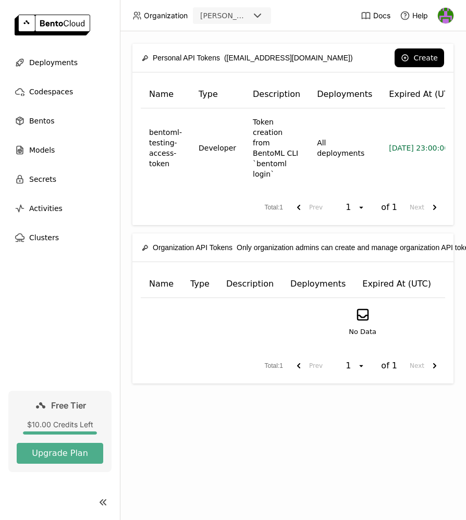  Describe the element at coordinates (53, 63) in the screenshot. I see `span: Deployments` at that location.